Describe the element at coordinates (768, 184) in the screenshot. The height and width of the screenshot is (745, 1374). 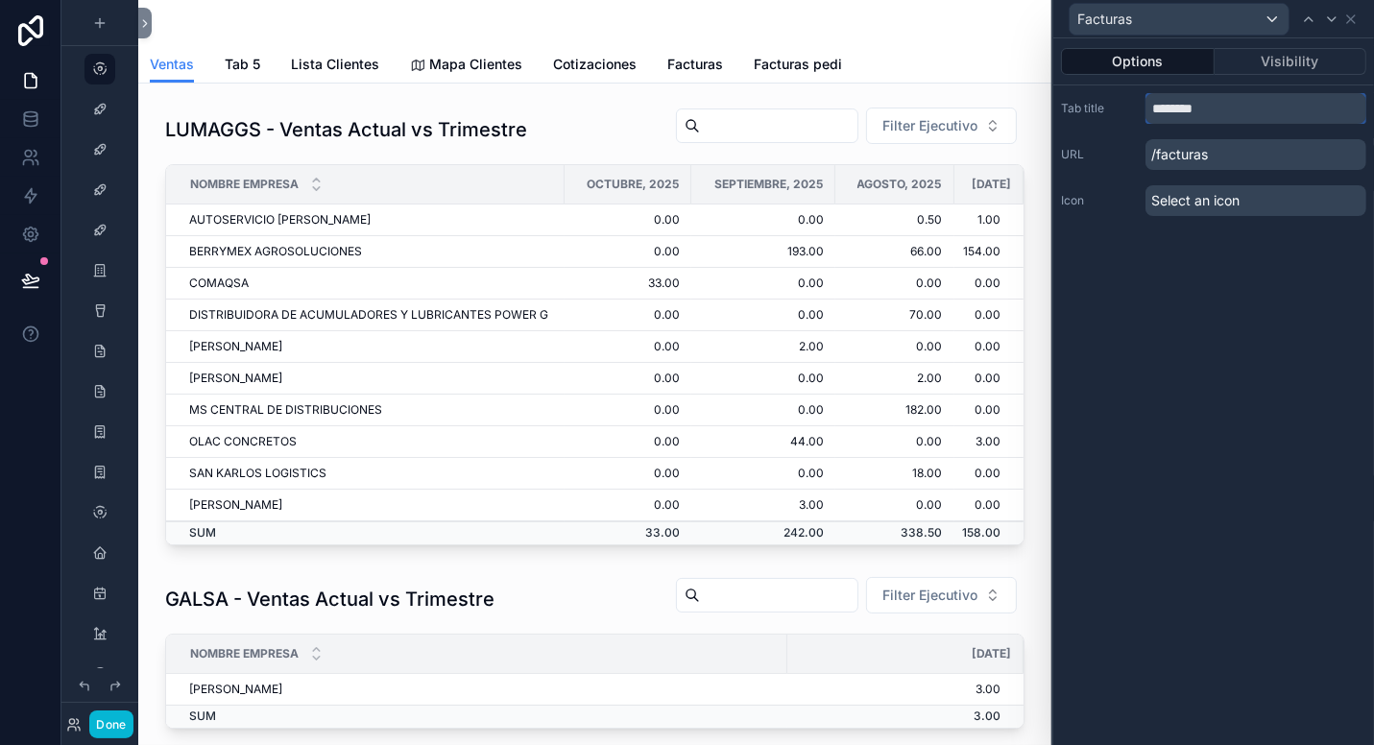
I see `span: septiembre, 2025` at that location.